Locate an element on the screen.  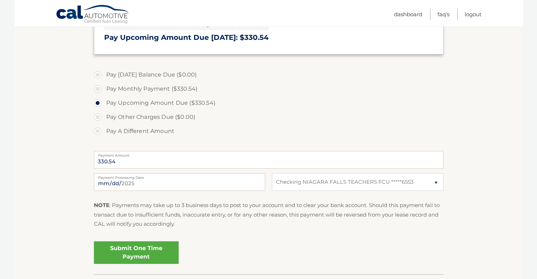
label: Pay Other Charges Due ($0.00) is located at coordinates (269, 117).